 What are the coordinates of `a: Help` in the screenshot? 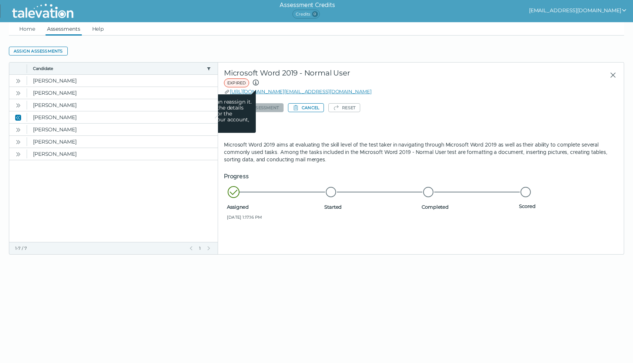 It's located at (98, 29).